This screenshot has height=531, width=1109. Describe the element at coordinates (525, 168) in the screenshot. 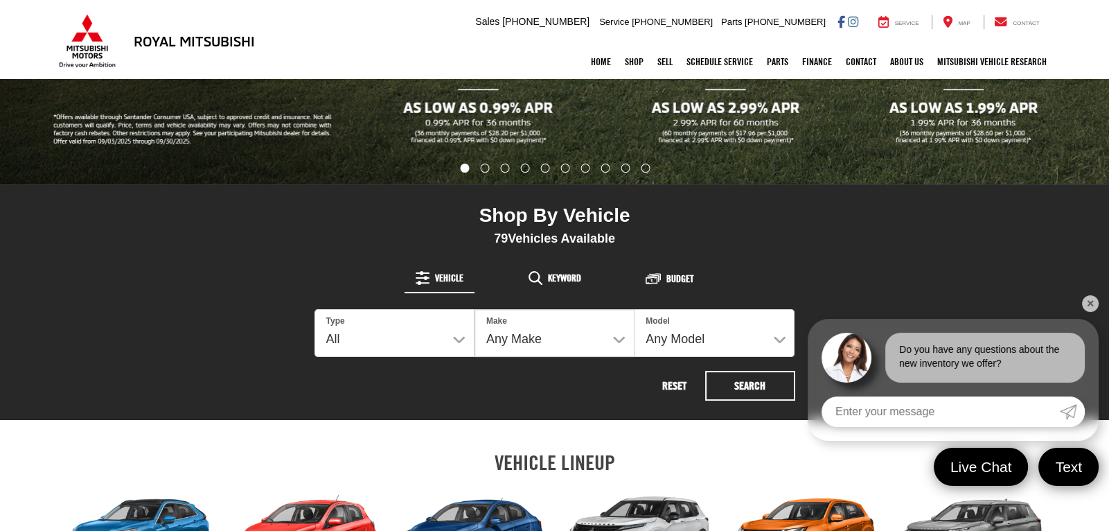

I see `li: Go to slide number 4.` at that location.